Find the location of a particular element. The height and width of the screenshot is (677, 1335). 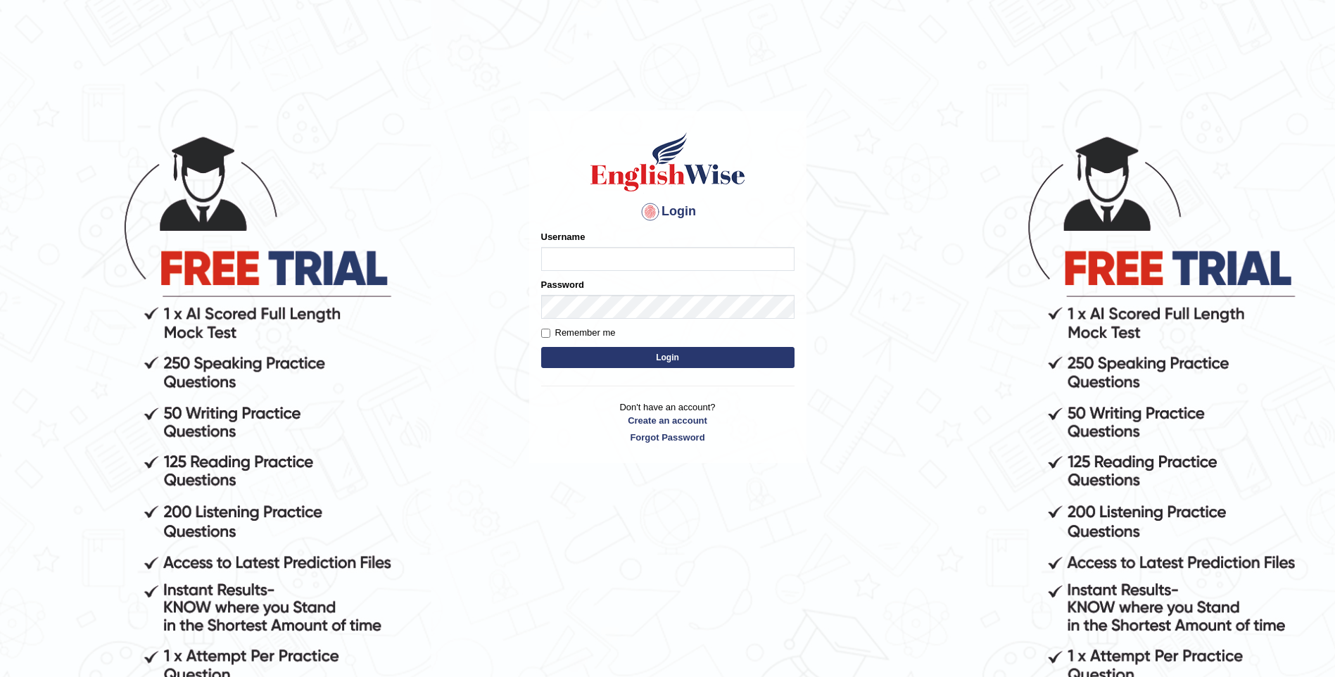

label: Username is located at coordinates (563, 236).